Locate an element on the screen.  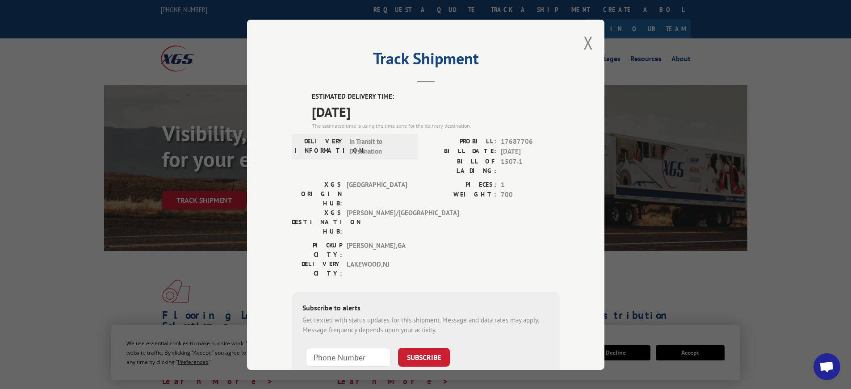
label: PROBILL: is located at coordinates (461, 141).